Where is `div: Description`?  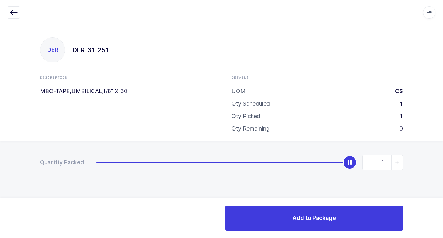 div: Description is located at coordinates (126, 78).